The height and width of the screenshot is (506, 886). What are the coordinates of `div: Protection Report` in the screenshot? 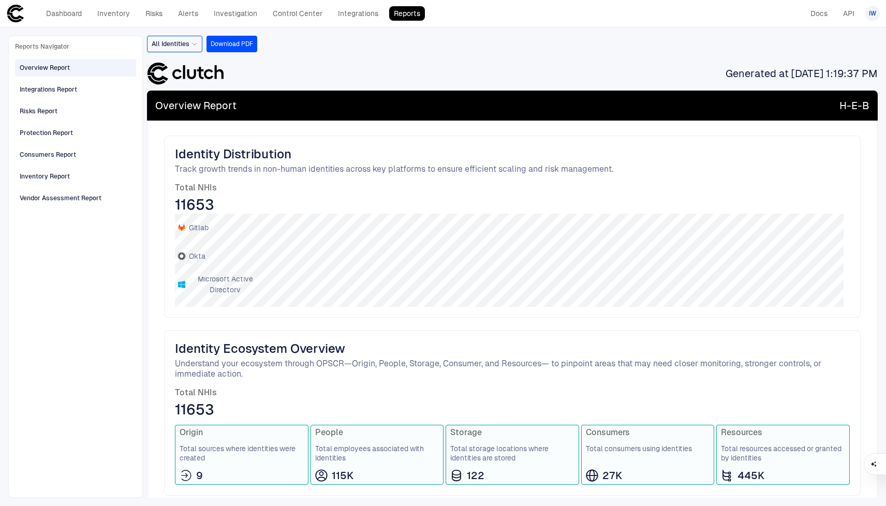 It's located at (46, 133).